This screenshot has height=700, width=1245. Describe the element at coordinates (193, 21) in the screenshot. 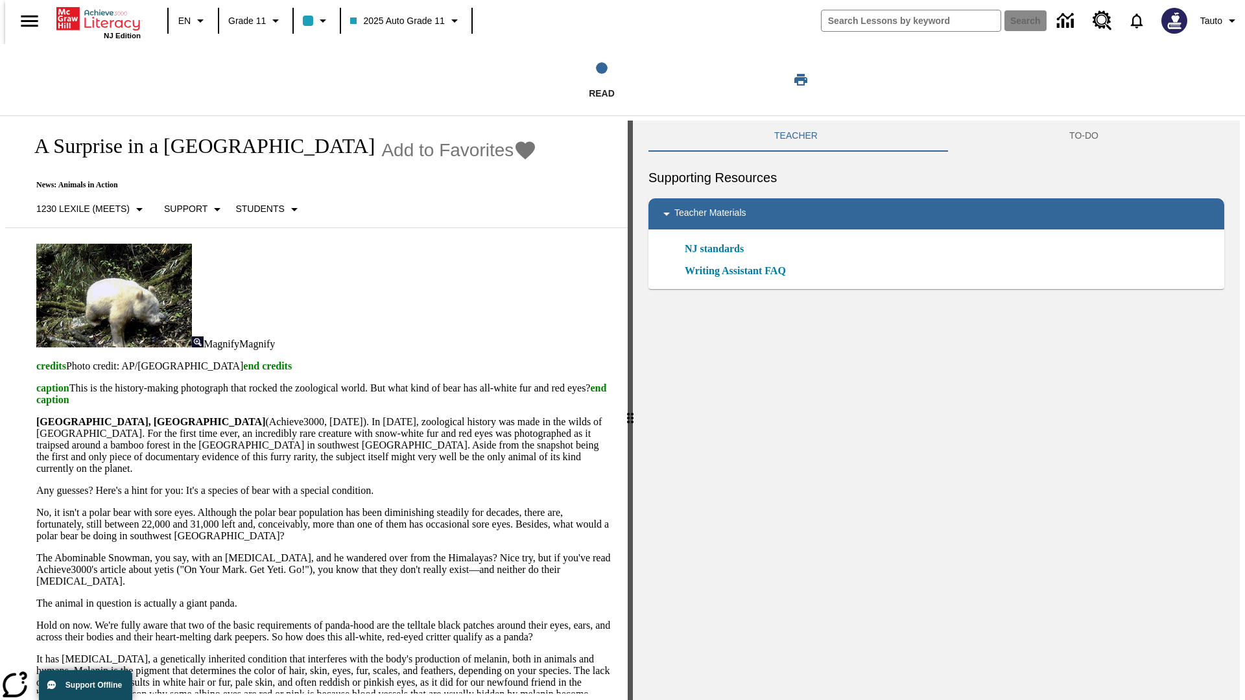

I see `button: Language: EN, Select a language` at that location.